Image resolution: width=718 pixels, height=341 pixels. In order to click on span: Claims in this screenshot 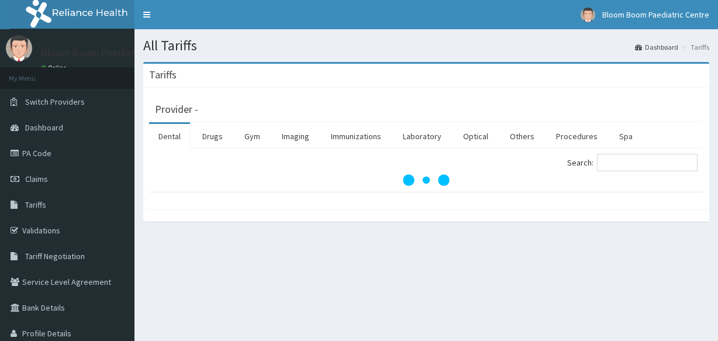, I will do `click(36, 179)`.